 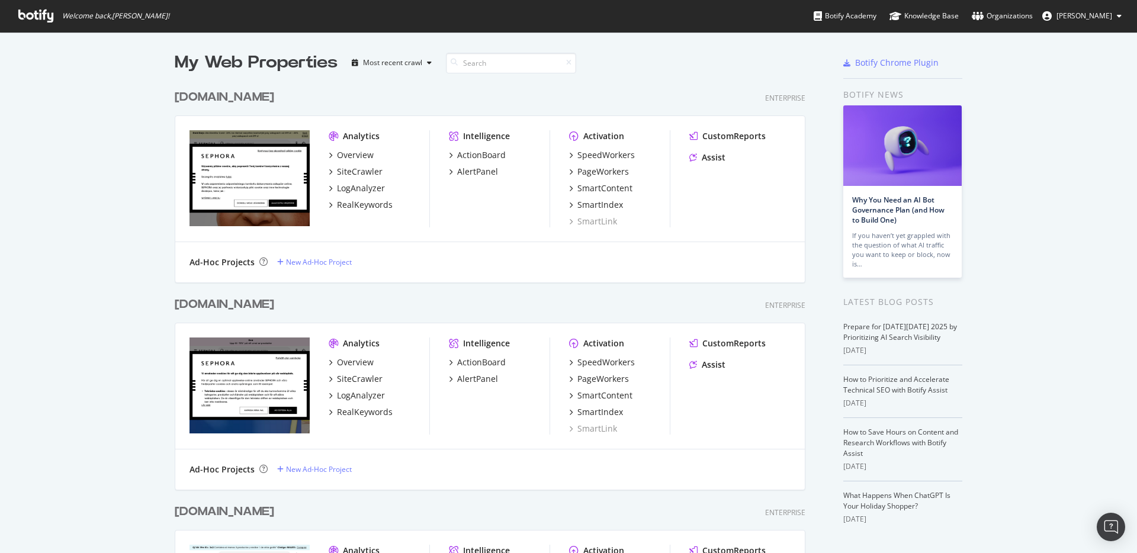 What do you see at coordinates (1002, 16) in the screenshot?
I see `div: Organizations` at bounding box center [1002, 16].